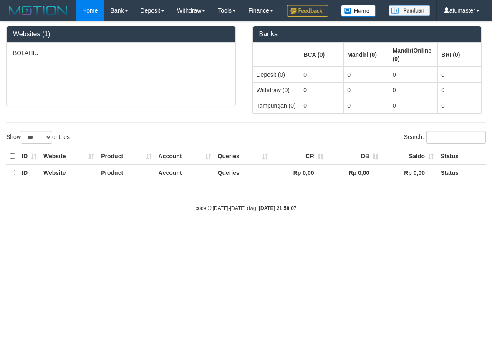 The image size is (492, 346). Describe the element at coordinates (276, 105) in the screenshot. I see `td: Tampungan (0)` at that location.